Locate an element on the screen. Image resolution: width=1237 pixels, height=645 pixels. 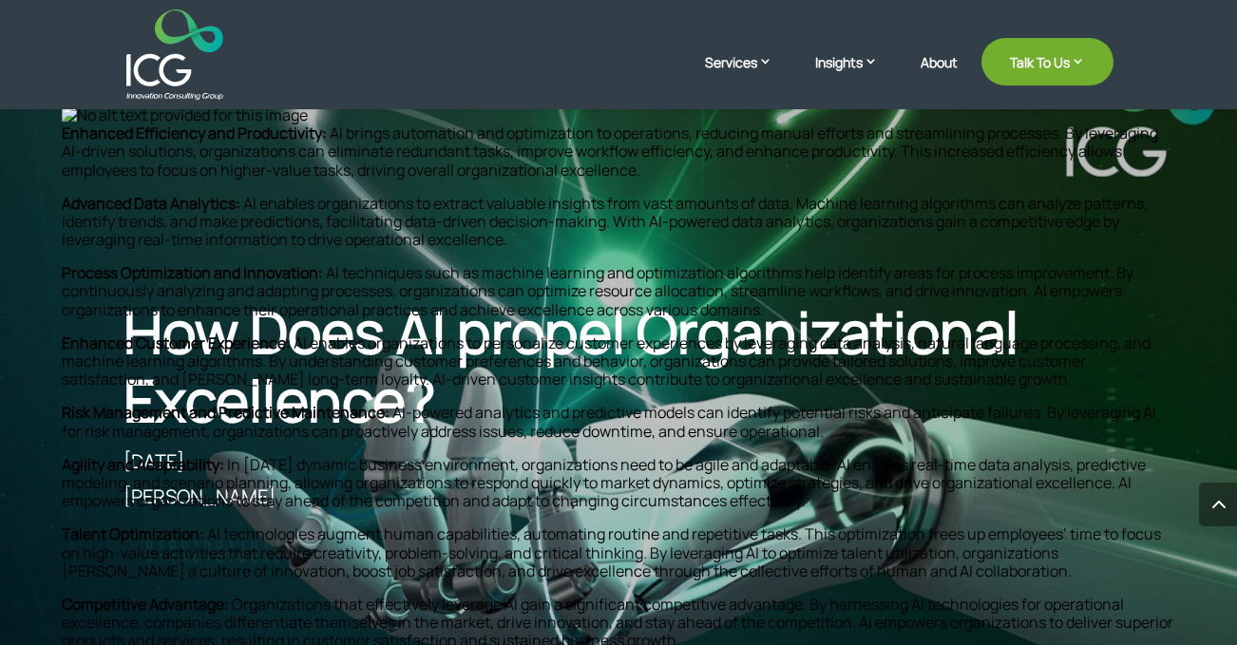
div: Chat Widget is located at coordinates (1073, 542).